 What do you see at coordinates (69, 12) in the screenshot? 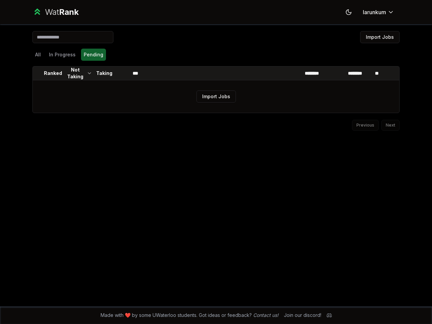
I see `span: Rank` at bounding box center [69, 12].